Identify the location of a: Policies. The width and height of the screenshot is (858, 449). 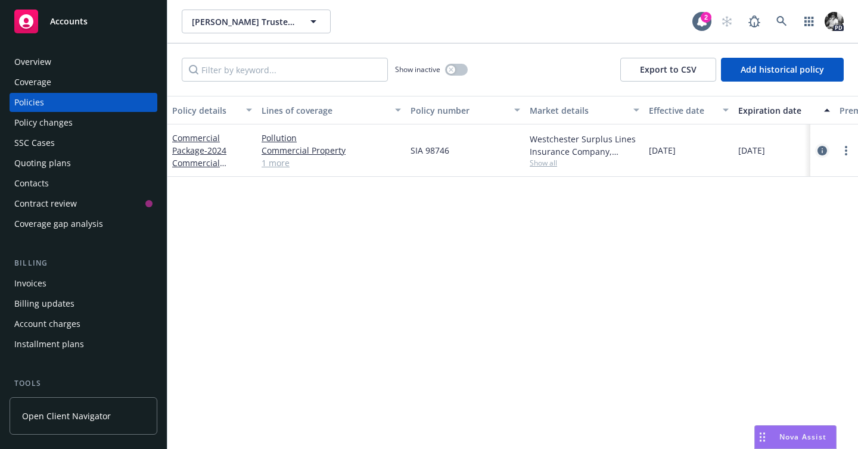
(83, 103).